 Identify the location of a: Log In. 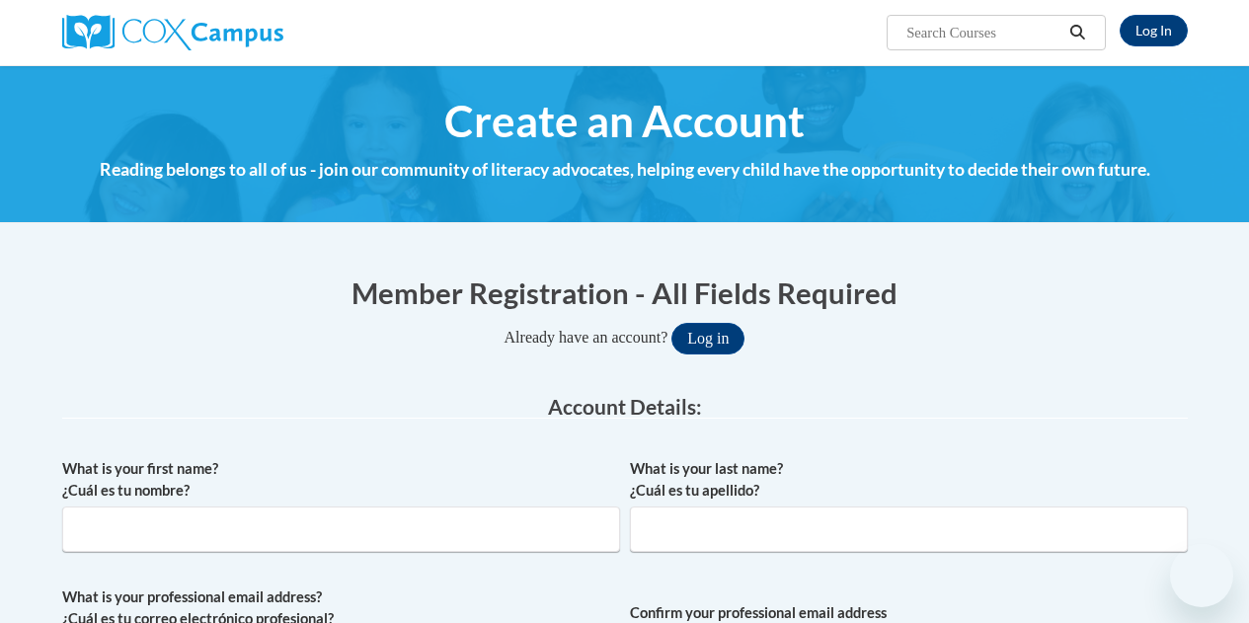
(1153, 31).